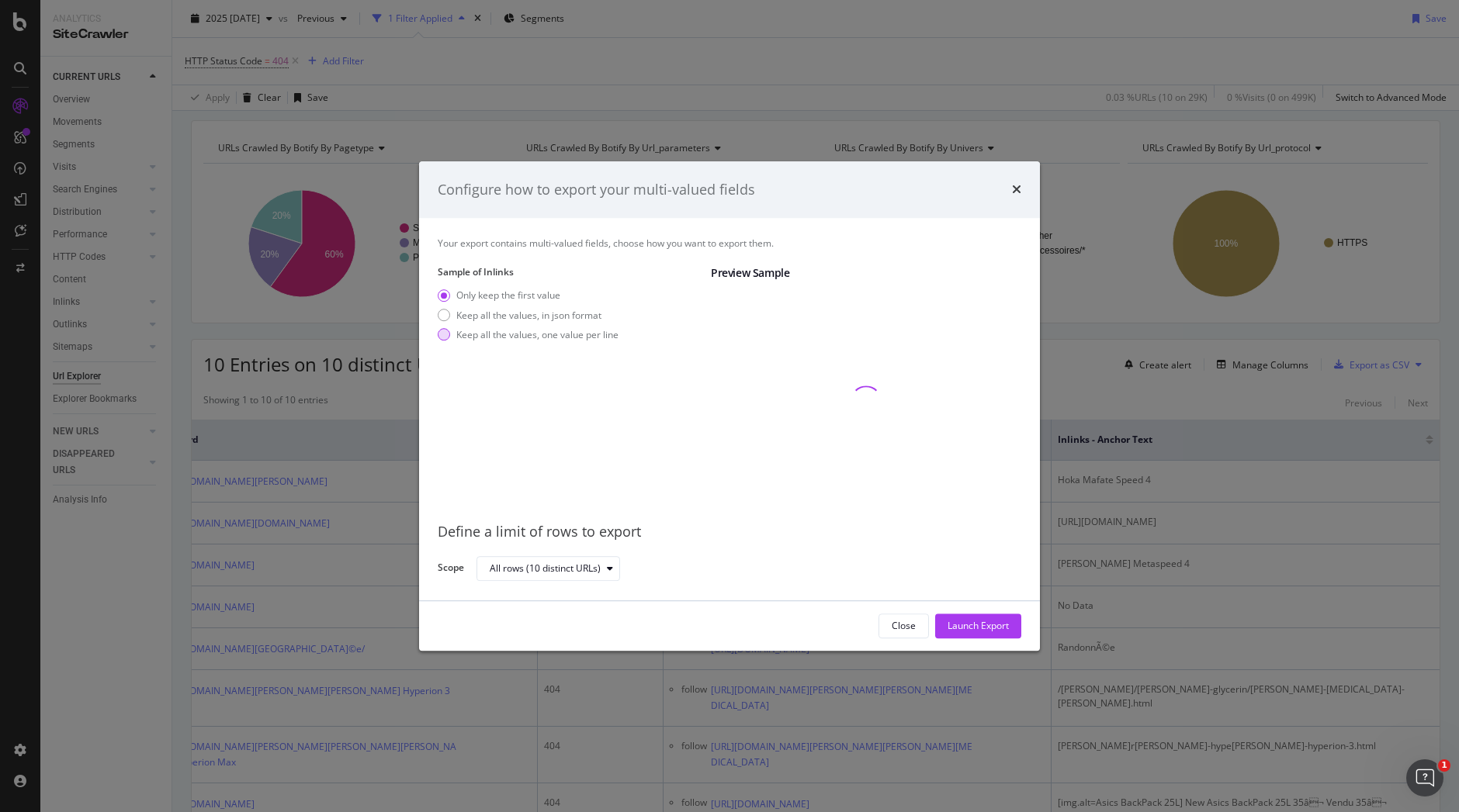  Describe the element at coordinates (596, 190) in the screenshot. I see `div: Configure how to export your multi-valued fields` at that location.